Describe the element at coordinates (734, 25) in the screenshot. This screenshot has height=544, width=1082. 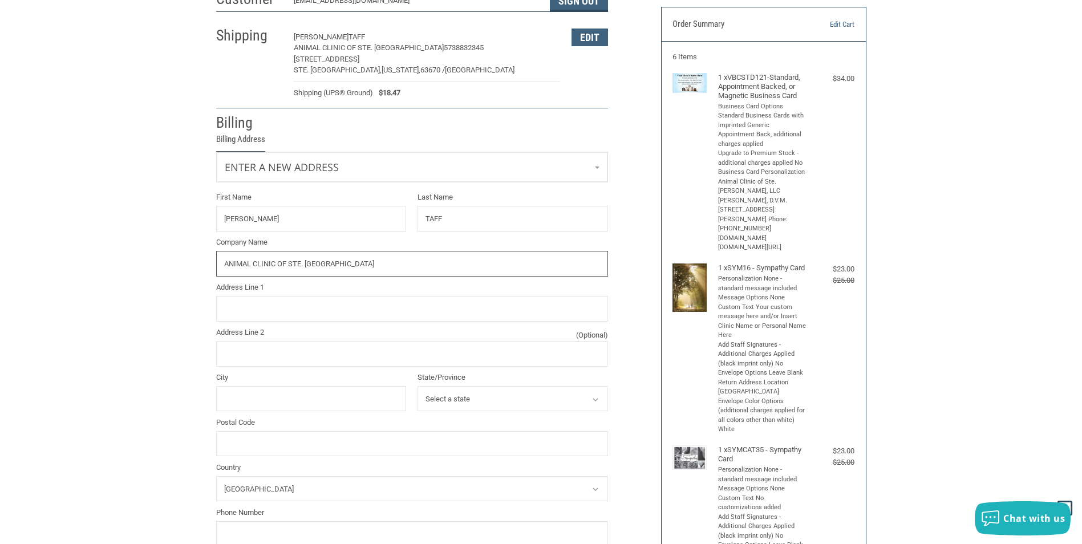
I see `h3: Order Summary` at that location.